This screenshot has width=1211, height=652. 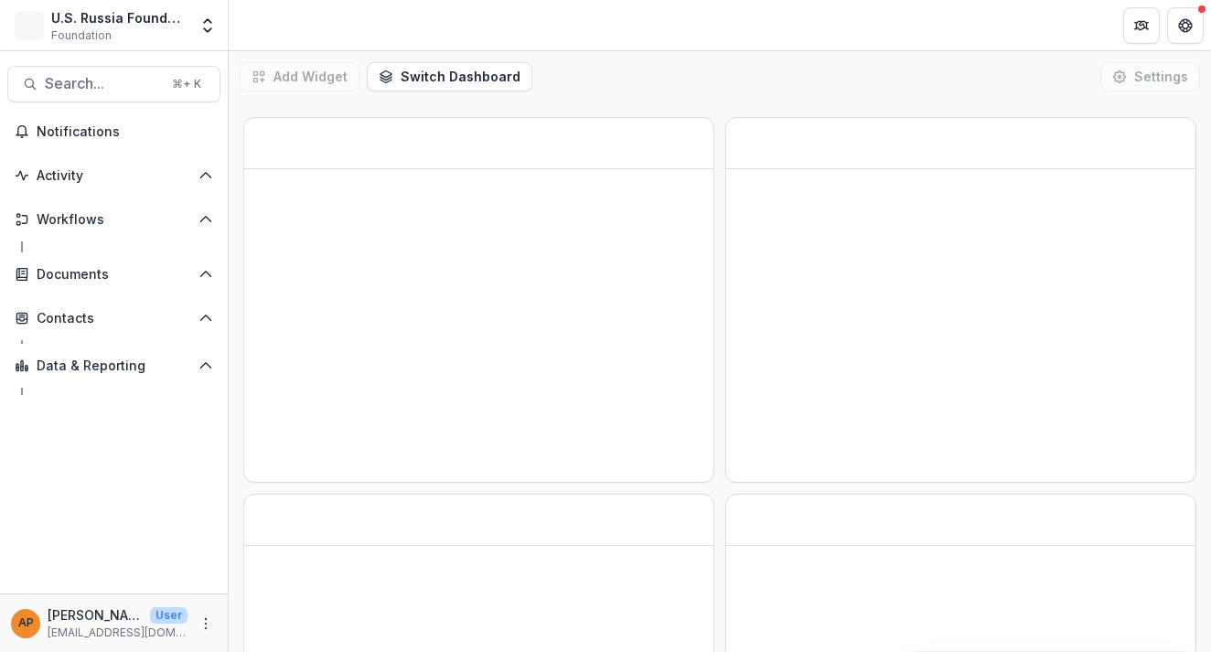 I want to click on button: Open Documents, so click(x=113, y=274).